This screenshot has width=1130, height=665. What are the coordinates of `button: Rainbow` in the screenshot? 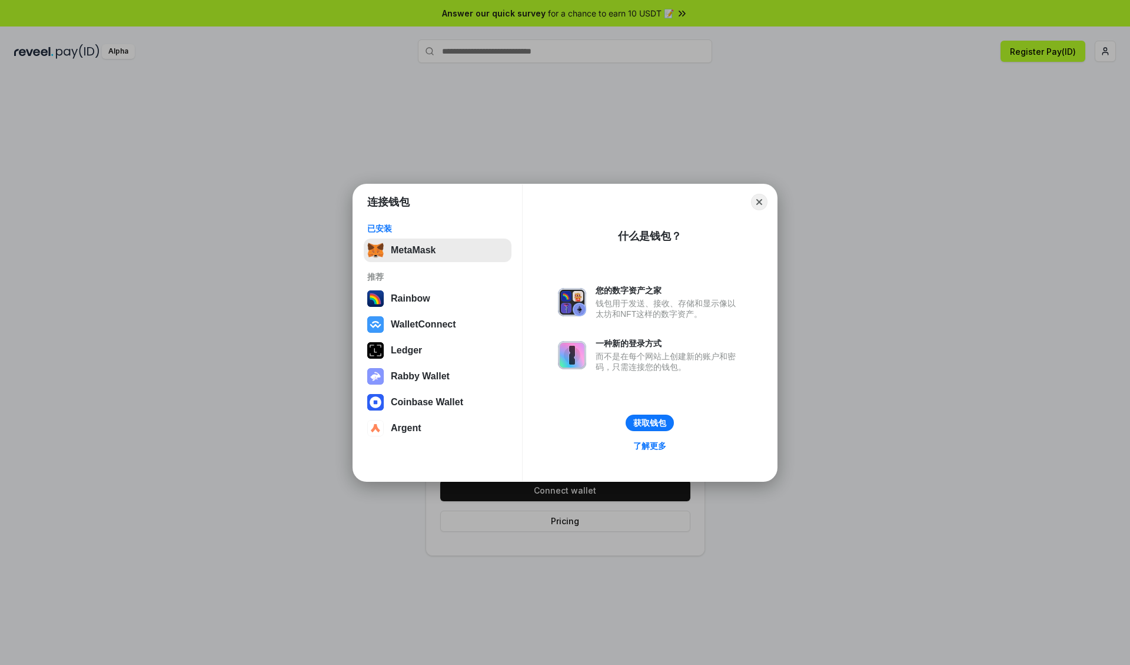 It's located at (437, 298).